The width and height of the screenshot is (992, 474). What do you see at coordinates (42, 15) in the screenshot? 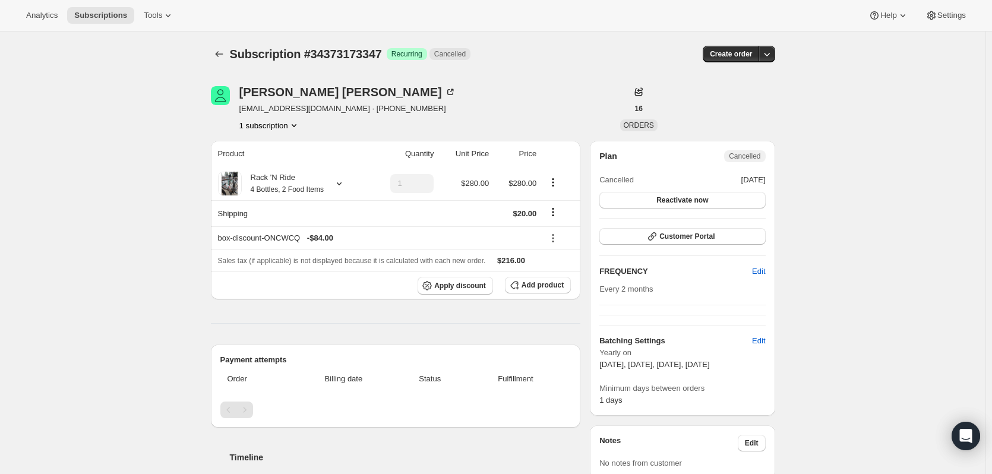
I see `button: Analytics` at bounding box center [42, 15].